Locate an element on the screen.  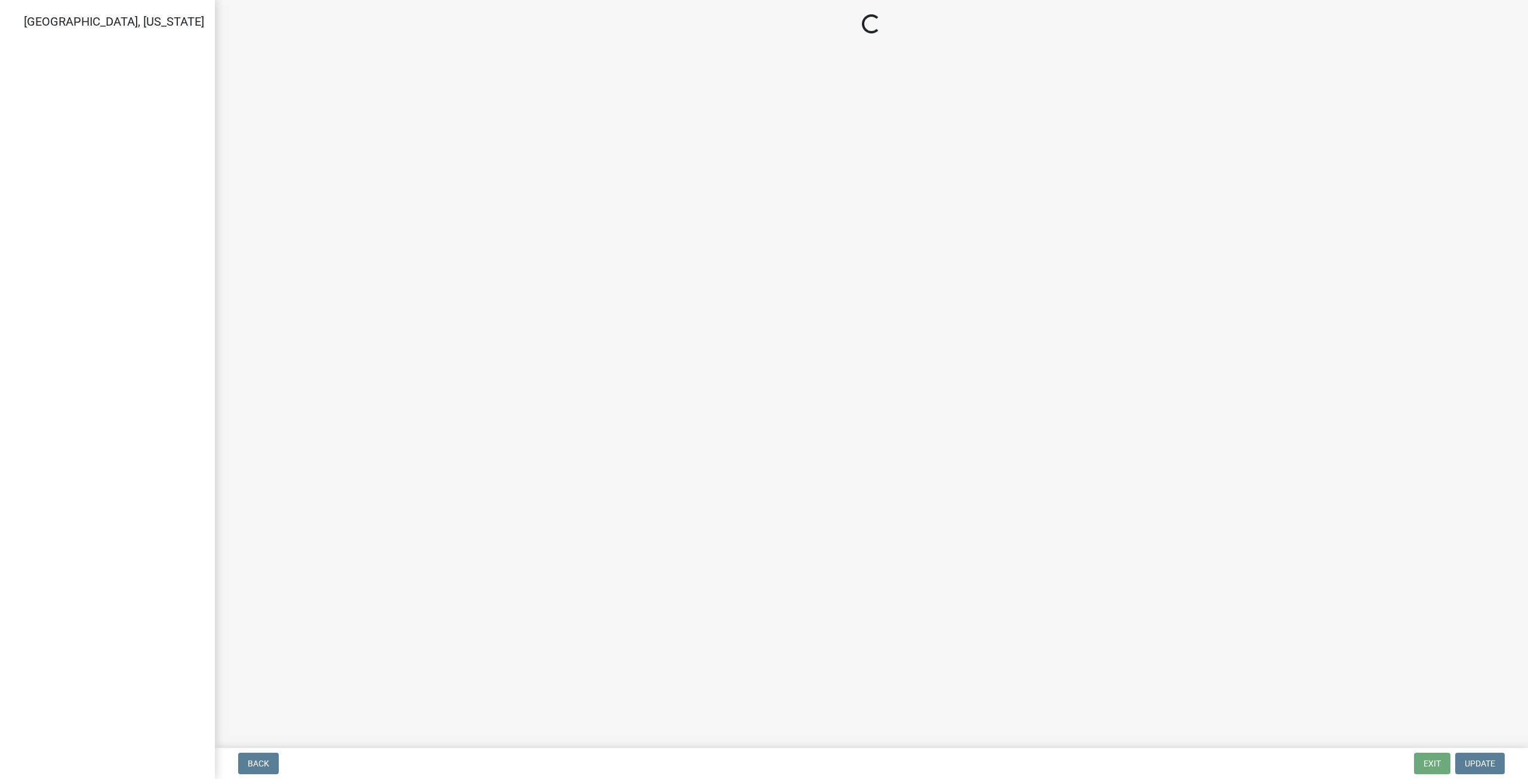
button: Back is located at coordinates (258, 763).